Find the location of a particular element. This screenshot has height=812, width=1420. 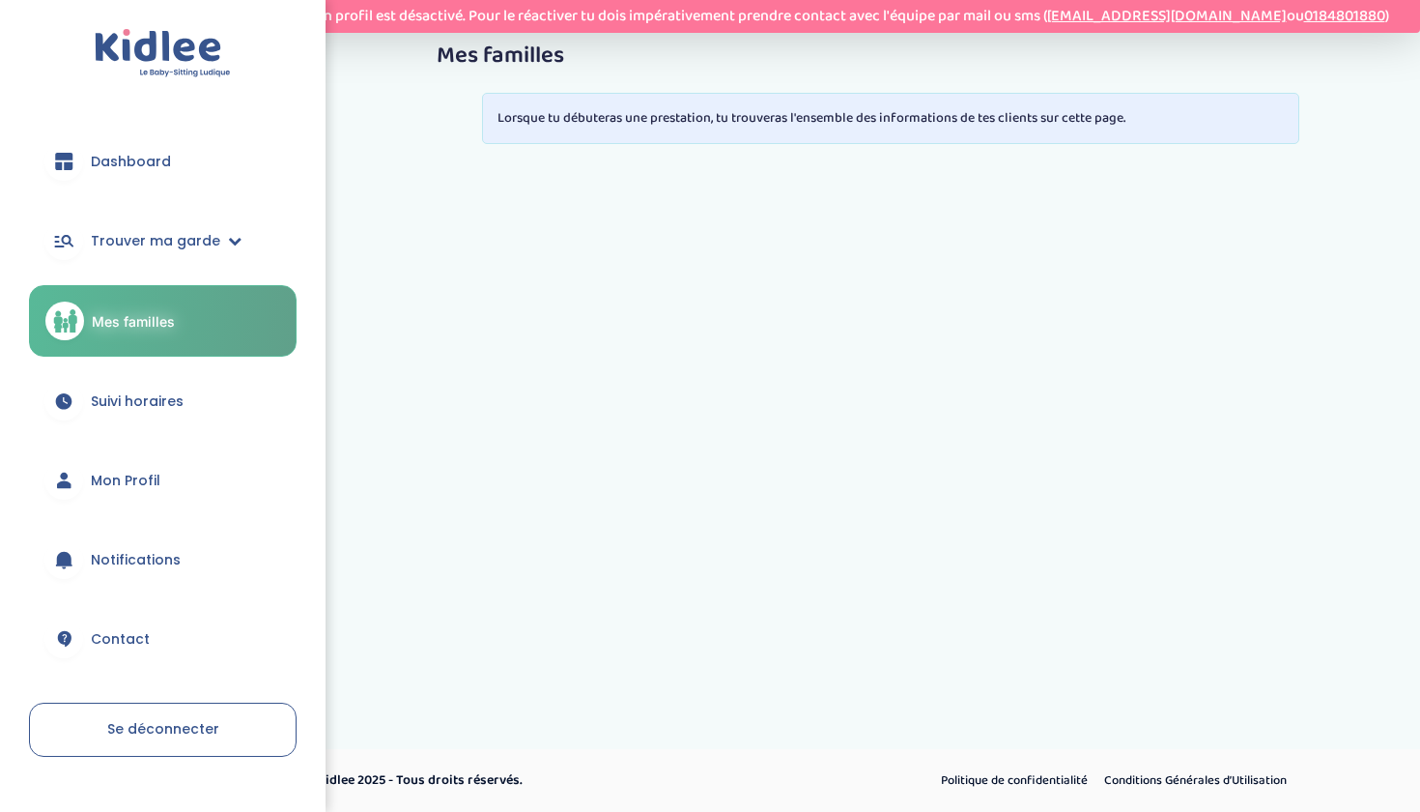

h3: Mes familles is located at coordinates (891, 56).